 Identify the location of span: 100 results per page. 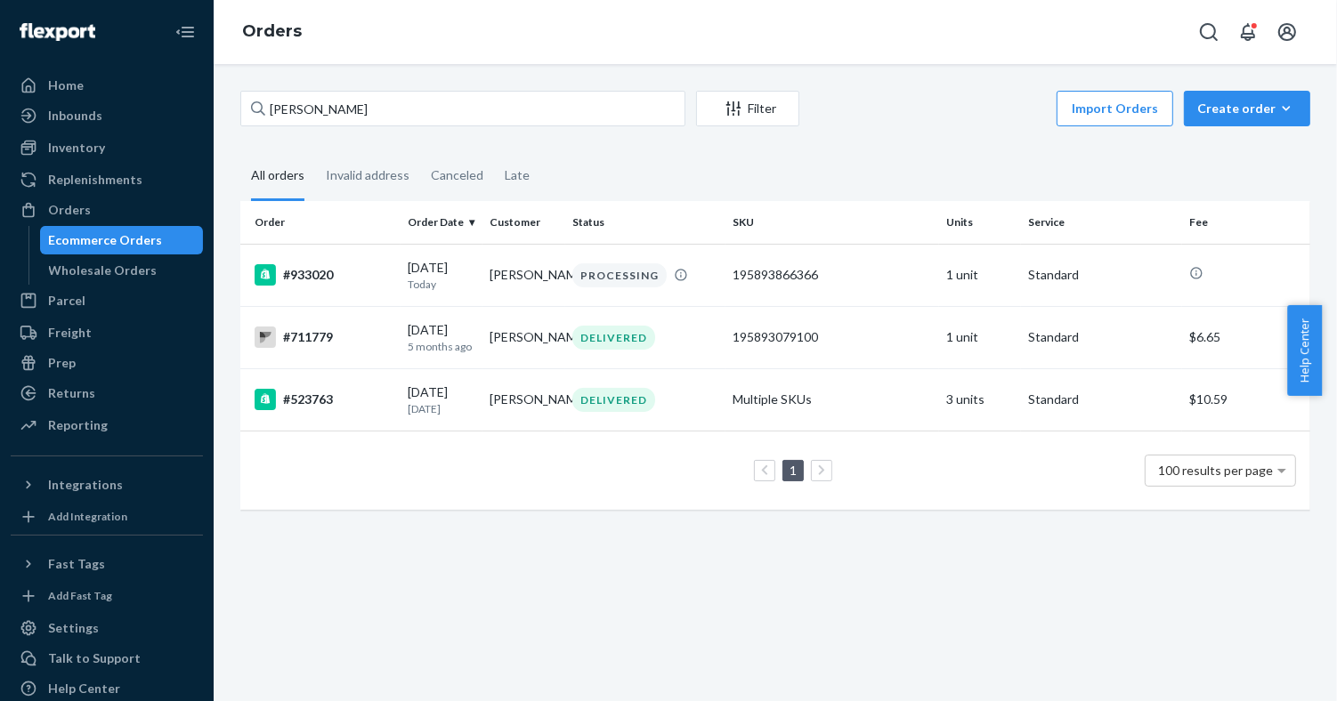
(1216, 470).